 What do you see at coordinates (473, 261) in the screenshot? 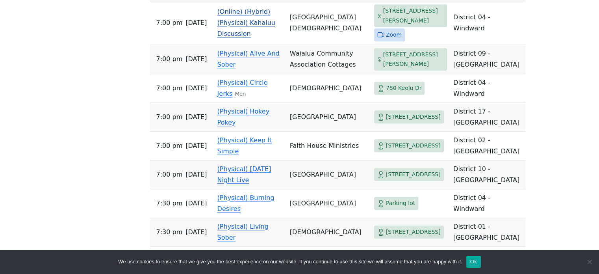
I see `button: Ok` at bounding box center [473, 261].